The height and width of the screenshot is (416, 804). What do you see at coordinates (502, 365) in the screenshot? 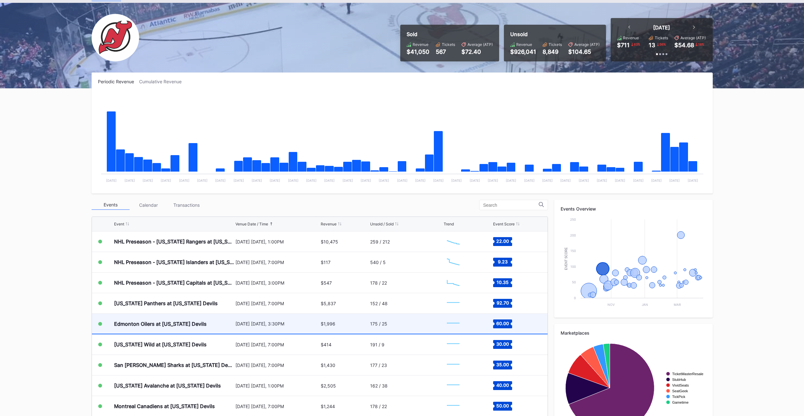
I see `text: 35.00` at bounding box center [502, 365].